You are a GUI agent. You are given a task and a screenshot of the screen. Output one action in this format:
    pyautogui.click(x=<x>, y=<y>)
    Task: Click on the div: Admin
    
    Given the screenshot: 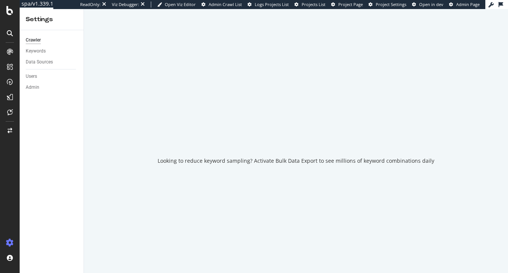 What is the action you would take?
    pyautogui.click(x=33, y=87)
    